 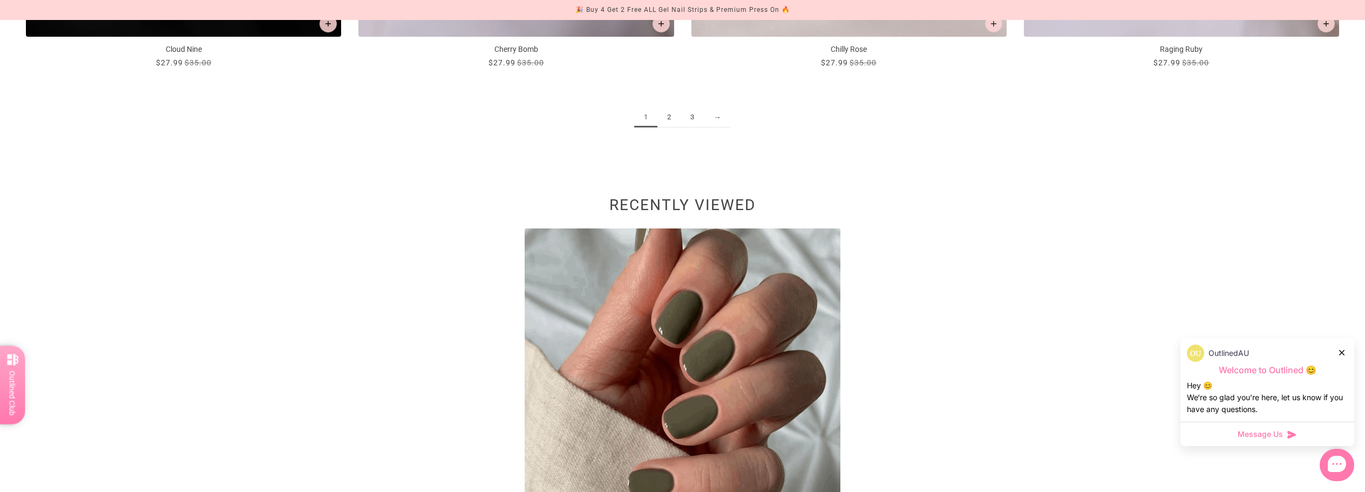 What do you see at coordinates (1229, 353) in the screenshot?
I see `p: OutlinedAU` at bounding box center [1229, 353].